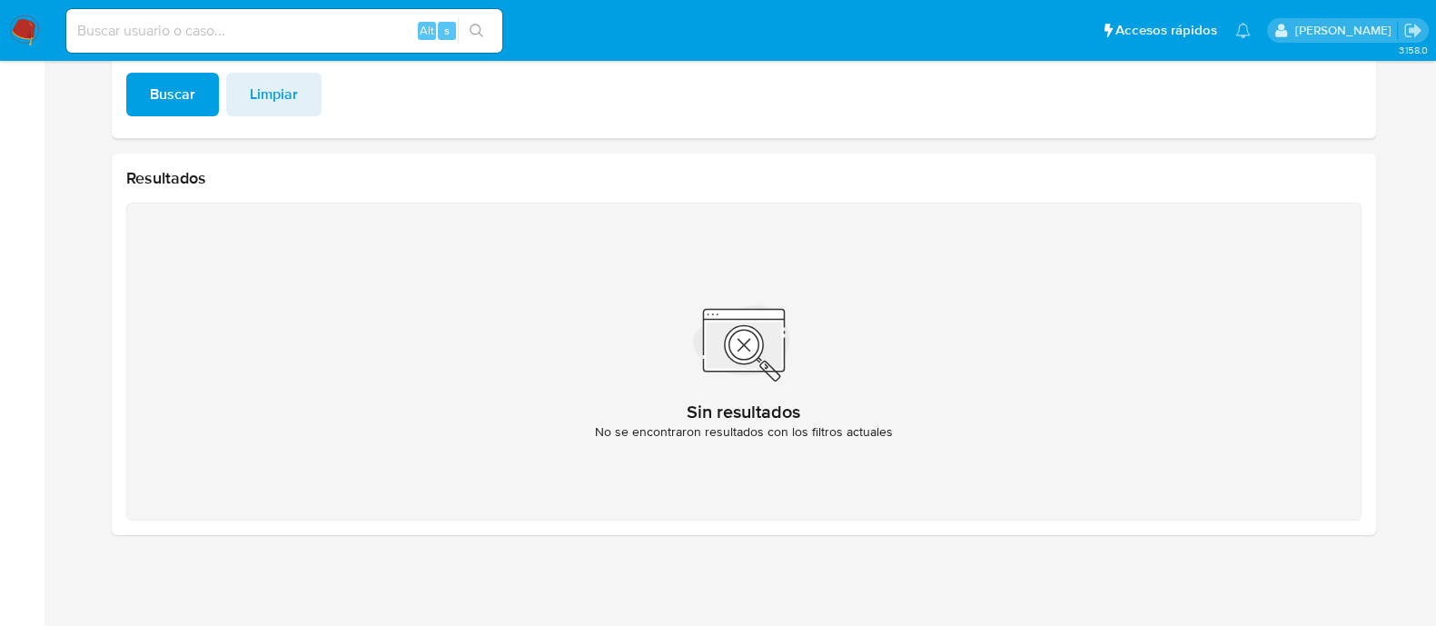 The image size is (1436, 626). What do you see at coordinates (1412, 30) in the screenshot?
I see `a: Salir` at bounding box center [1412, 30].